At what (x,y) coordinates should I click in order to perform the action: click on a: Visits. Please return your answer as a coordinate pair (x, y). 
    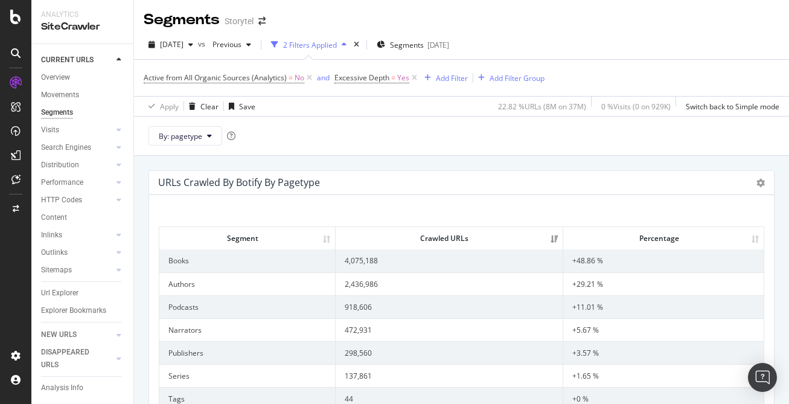
    Looking at the image, I should click on (77, 130).